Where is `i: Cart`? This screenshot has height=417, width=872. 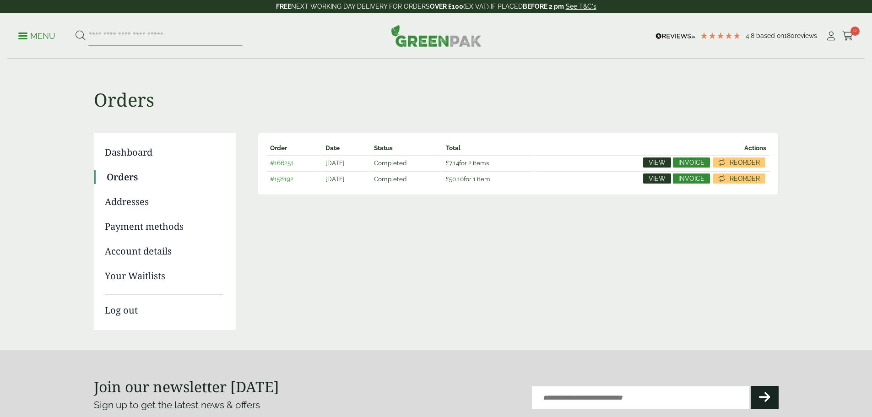 i: Cart is located at coordinates (848, 36).